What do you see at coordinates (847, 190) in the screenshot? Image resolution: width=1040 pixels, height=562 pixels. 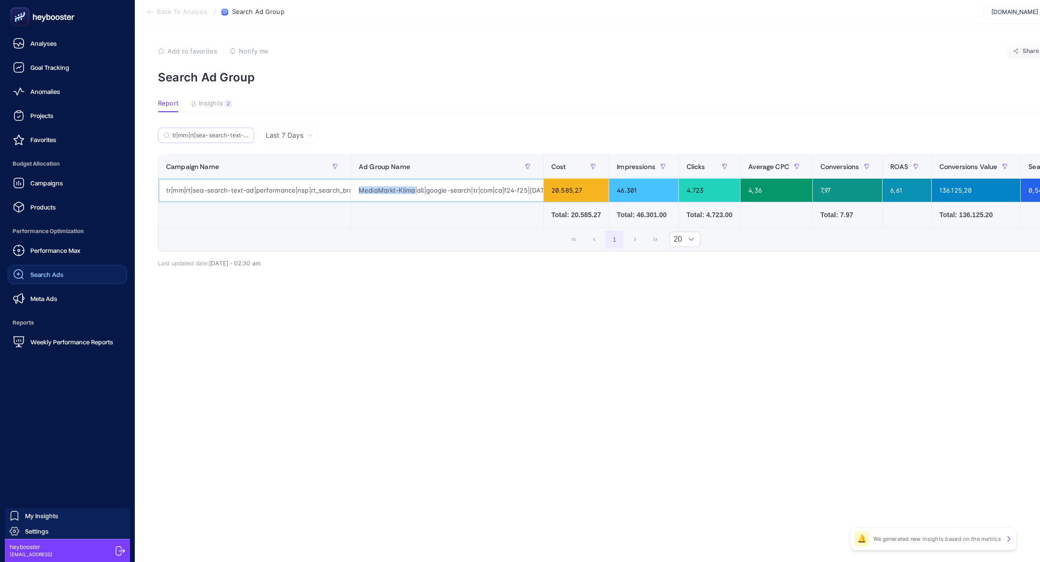 I see `div: 7,97` at bounding box center [847, 190].